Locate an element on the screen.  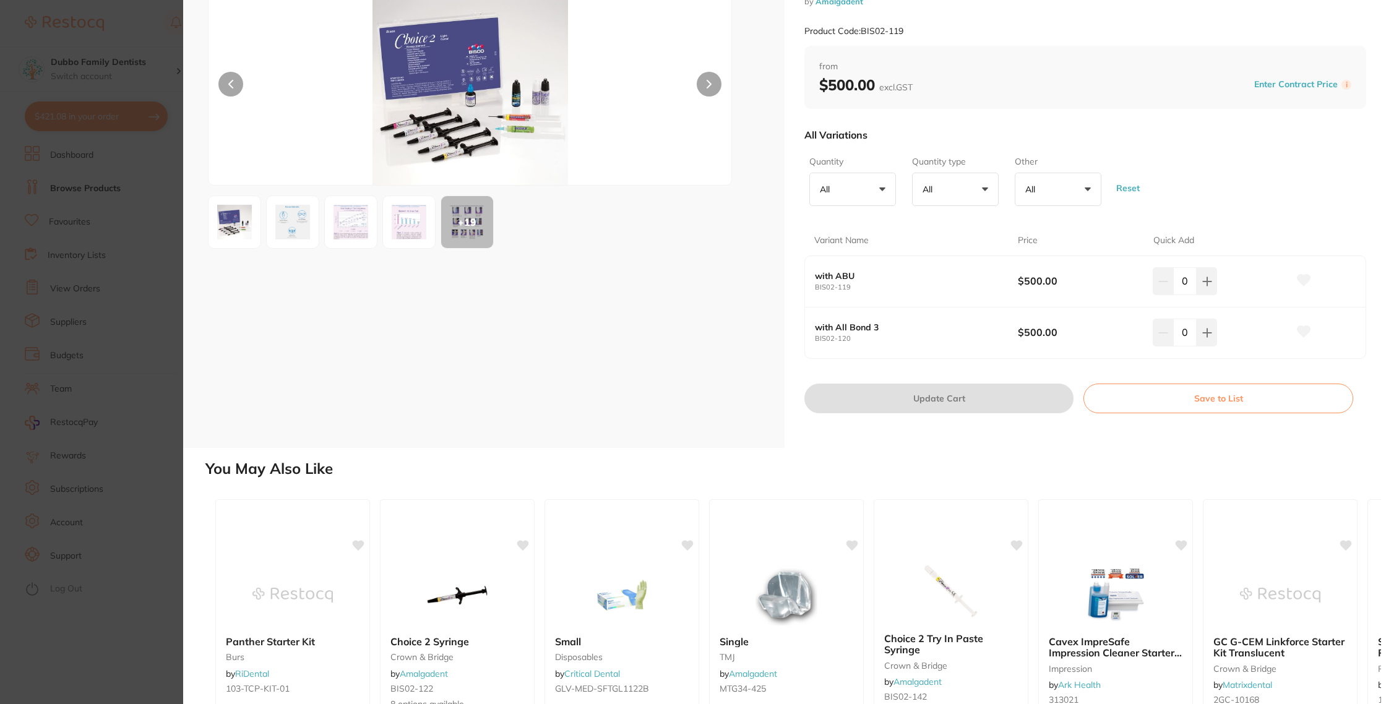
div: + 19 is located at coordinates (467, 222).